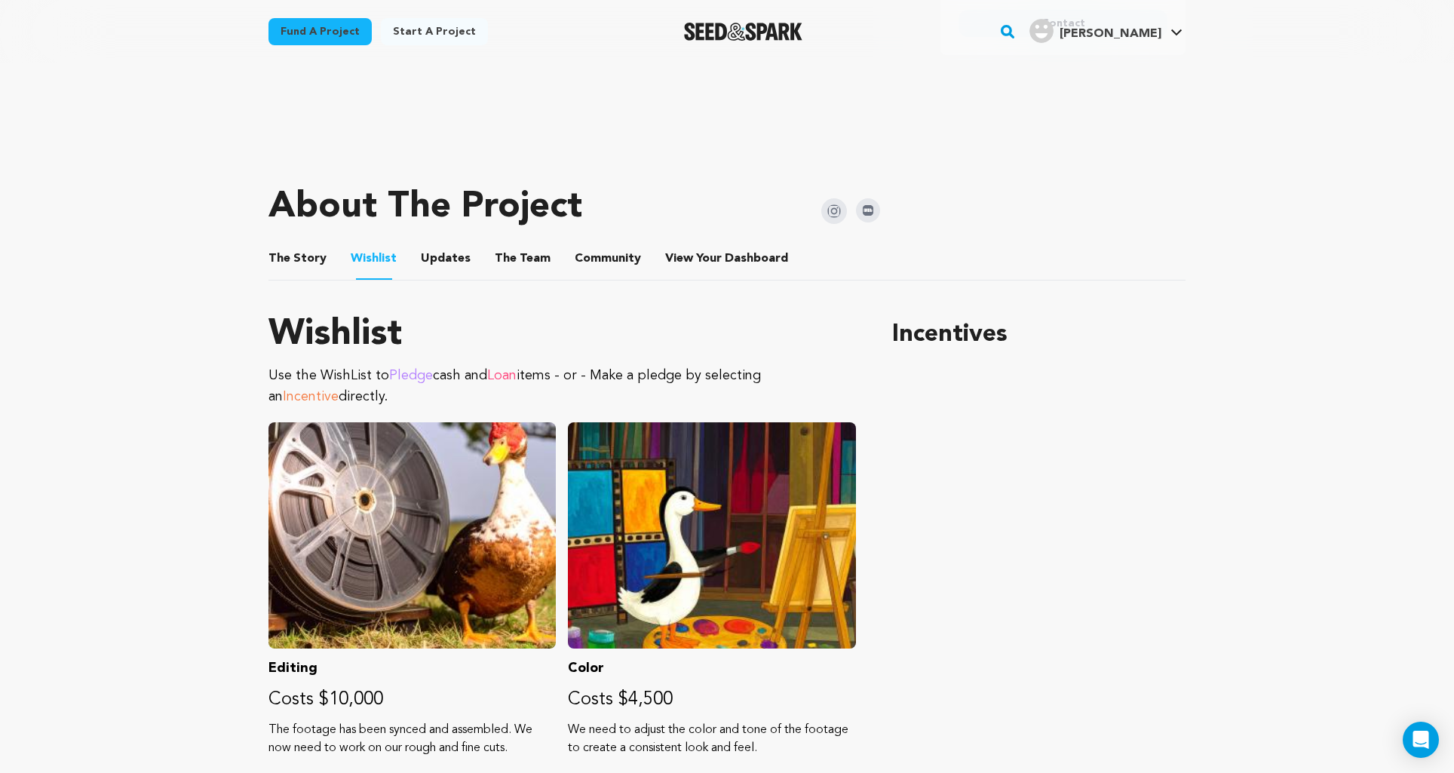  Describe the element at coordinates (1105, 29) in the screenshot. I see `a: Grant H.'s Profile` at that location.